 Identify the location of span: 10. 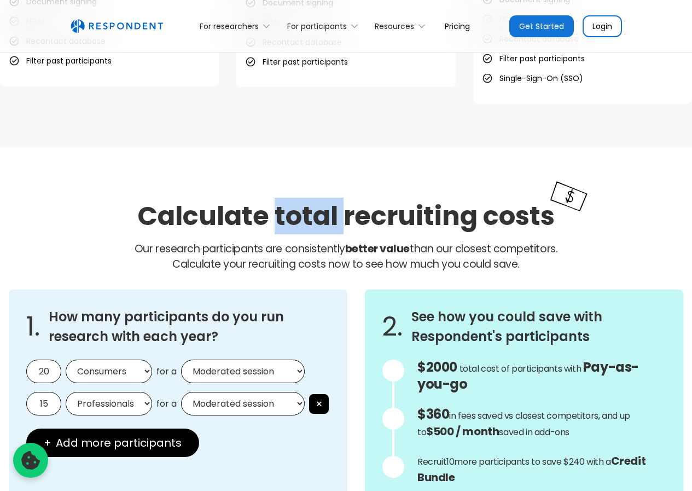
(450, 461).